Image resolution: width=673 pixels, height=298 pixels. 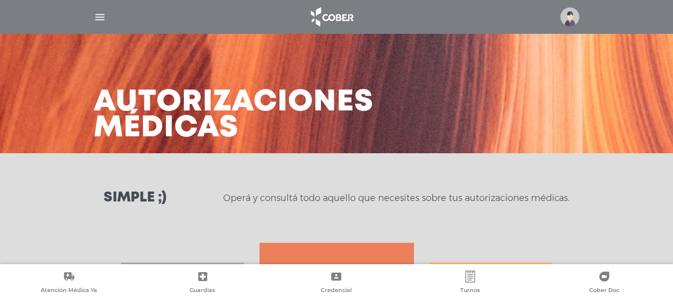 What do you see at coordinates (470, 291) in the screenshot?
I see `span: Turnos` at bounding box center [470, 291].